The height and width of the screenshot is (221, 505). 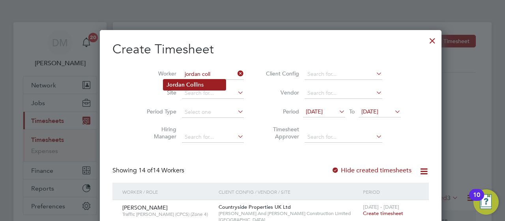 What do you see at coordinates (176, 85) in the screenshot?
I see `b: Jordan` at bounding box center [176, 85].